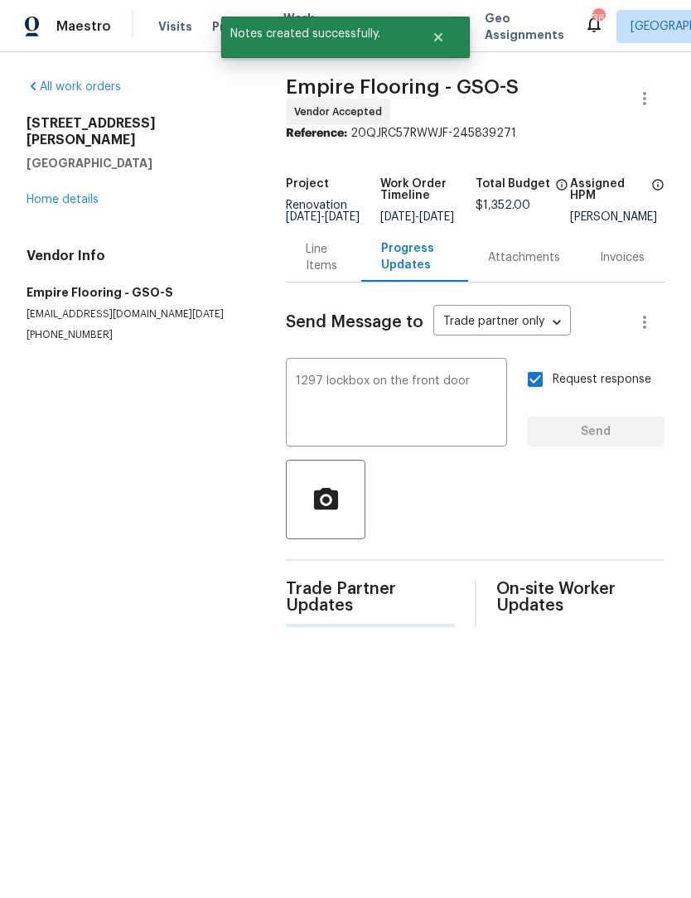  Describe the element at coordinates (322, 211) in the screenshot. I see `span: Renovation` at that location.